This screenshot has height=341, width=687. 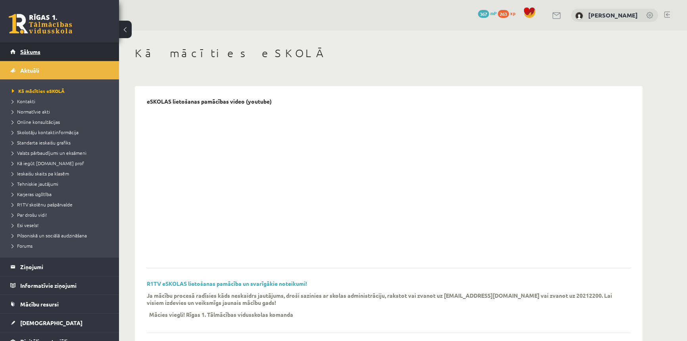 What do you see at coordinates (25, 225) in the screenshot?
I see `span: Esi vesels!` at bounding box center [25, 225].